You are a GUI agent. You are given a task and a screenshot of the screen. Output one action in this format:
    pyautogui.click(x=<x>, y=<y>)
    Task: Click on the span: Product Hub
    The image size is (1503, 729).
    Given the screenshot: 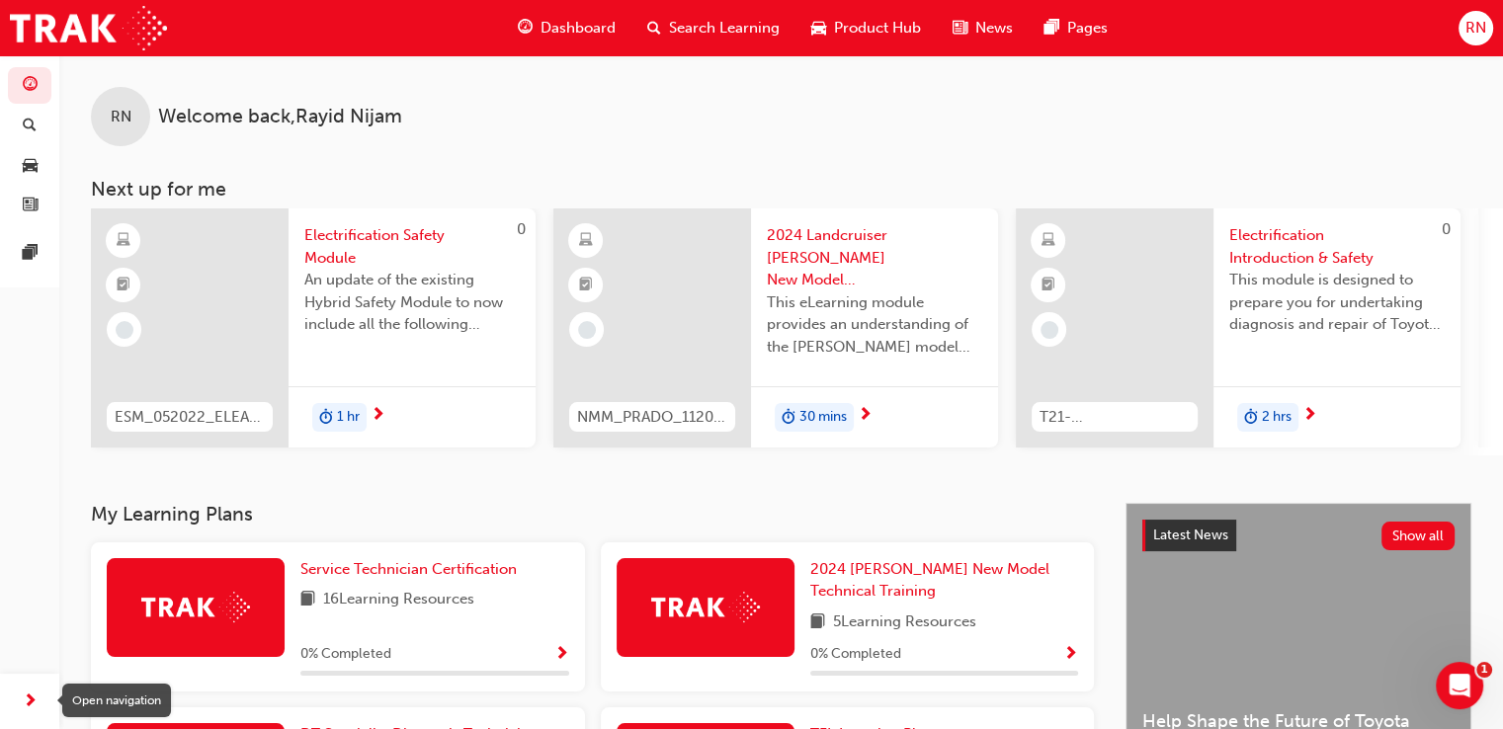 What is the action you would take?
    pyautogui.click(x=878, y=28)
    